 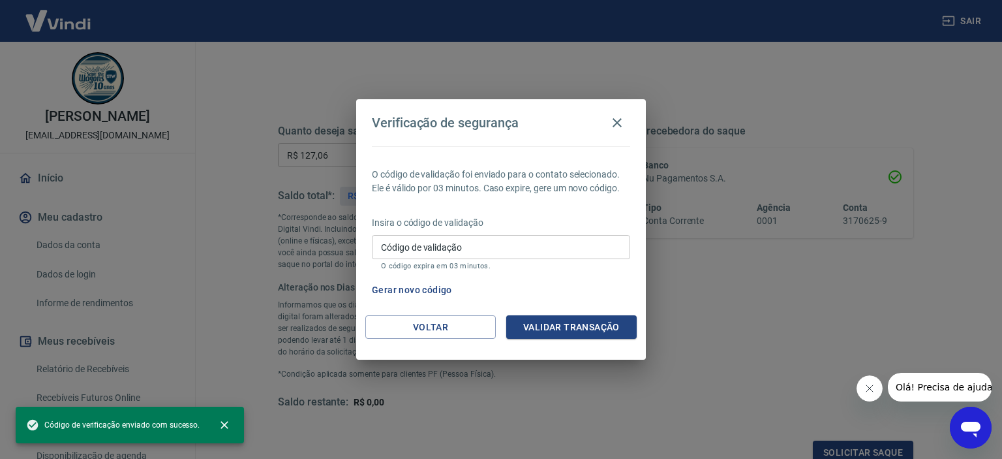 I want to click on p: O código expira em 03 minutos., so click(x=501, y=265).